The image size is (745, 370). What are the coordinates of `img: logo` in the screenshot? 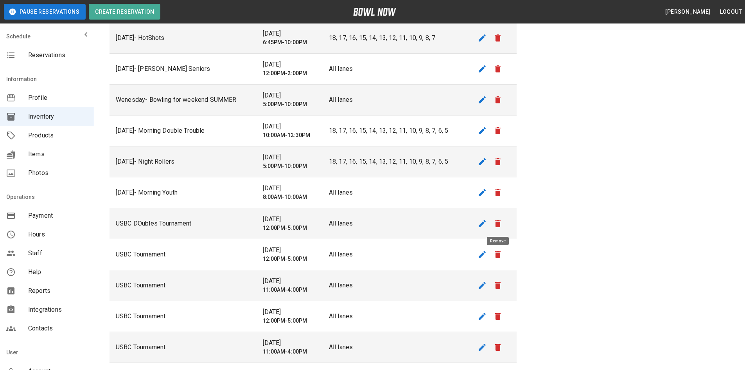 It's located at (375, 12).